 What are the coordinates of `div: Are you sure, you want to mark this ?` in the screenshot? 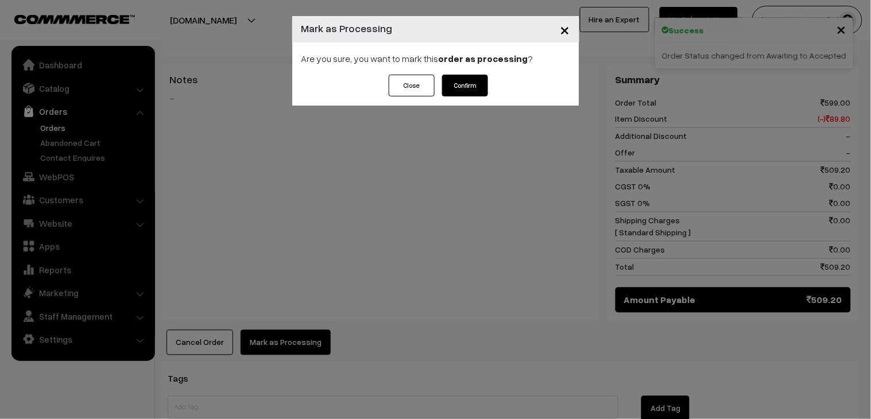 It's located at (436, 59).